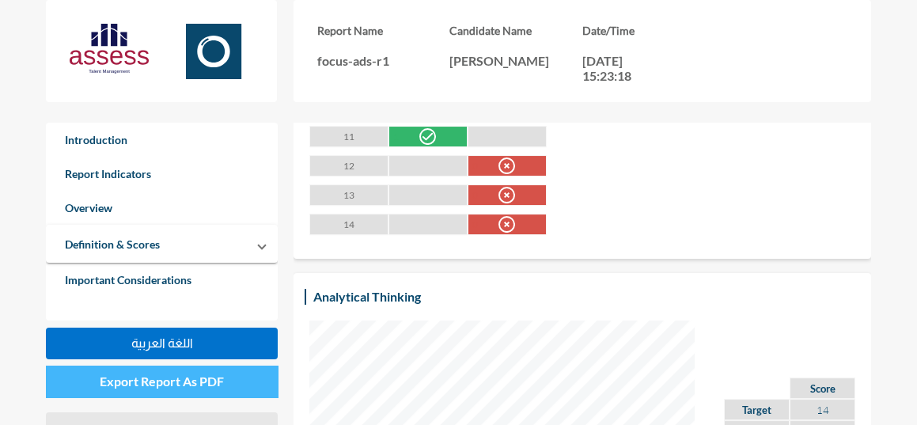  What do you see at coordinates (161, 207) in the screenshot?
I see `a: Overview` at bounding box center [161, 207].